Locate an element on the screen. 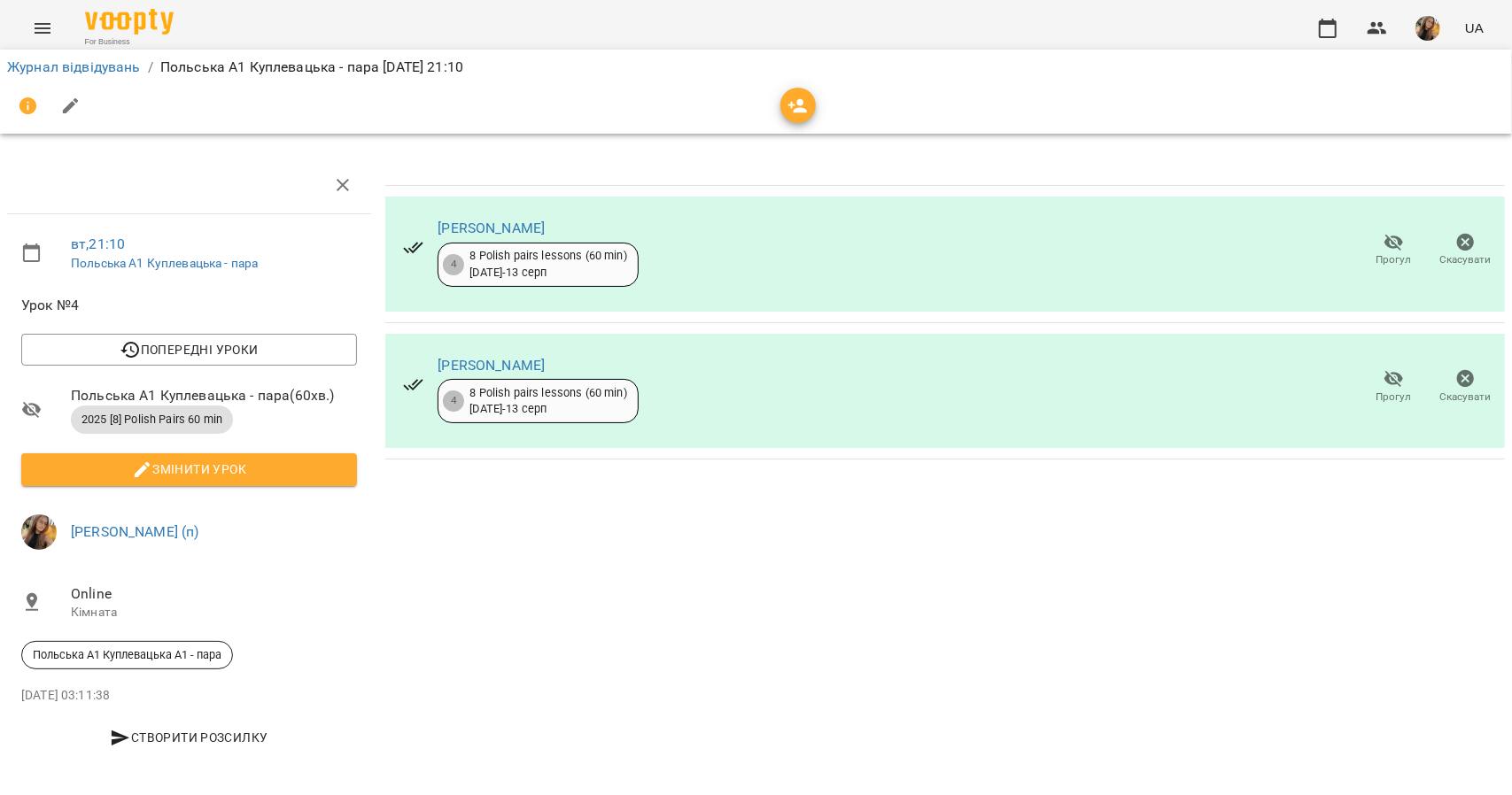  span: Online is located at coordinates (214, 594).